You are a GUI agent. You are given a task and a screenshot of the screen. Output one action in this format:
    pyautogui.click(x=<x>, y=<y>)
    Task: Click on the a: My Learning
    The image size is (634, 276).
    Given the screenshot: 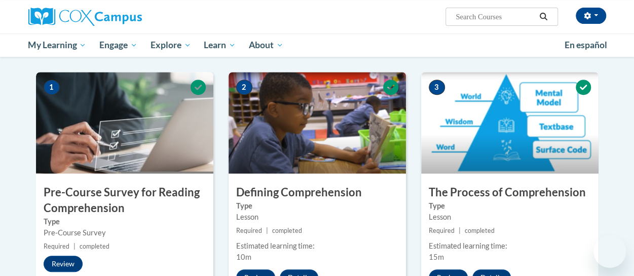 What is the action you would take?
    pyautogui.click(x=57, y=45)
    